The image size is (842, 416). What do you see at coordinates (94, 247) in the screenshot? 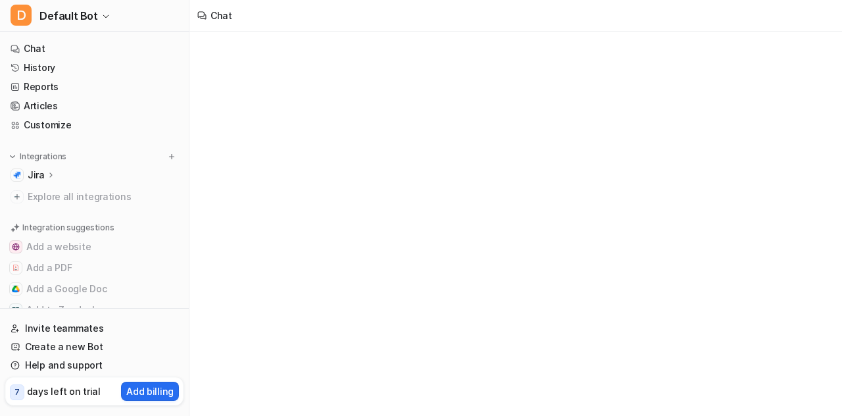
I see `button: Add a websiteAdd a website` at bounding box center [94, 247].